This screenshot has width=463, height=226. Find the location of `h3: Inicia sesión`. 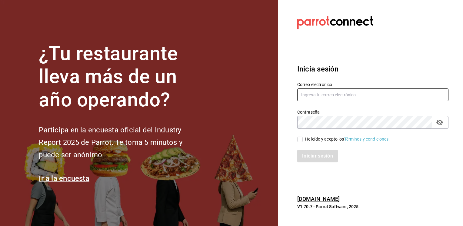

h3: Inicia sesión is located at coordinates (373, 69).